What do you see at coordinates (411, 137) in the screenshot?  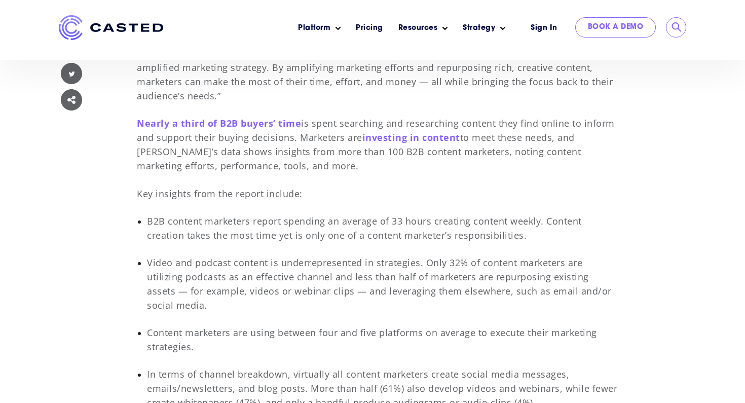 I see `span: investing in content` at bounding box center [411, 137].